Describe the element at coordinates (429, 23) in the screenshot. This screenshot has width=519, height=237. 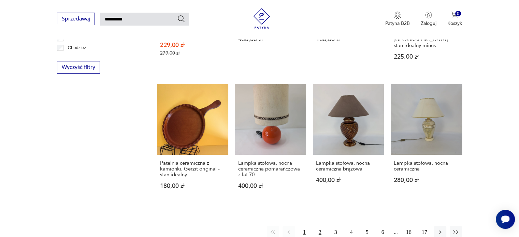
I see `p: Zaloguj` at that location.